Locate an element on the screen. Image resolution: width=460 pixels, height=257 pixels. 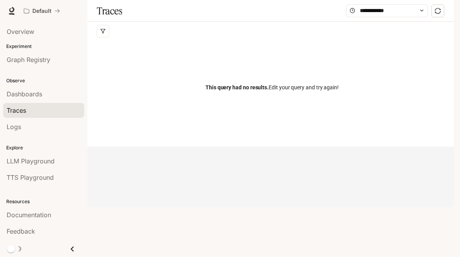
span: sync is located at coordinates (437, 11).